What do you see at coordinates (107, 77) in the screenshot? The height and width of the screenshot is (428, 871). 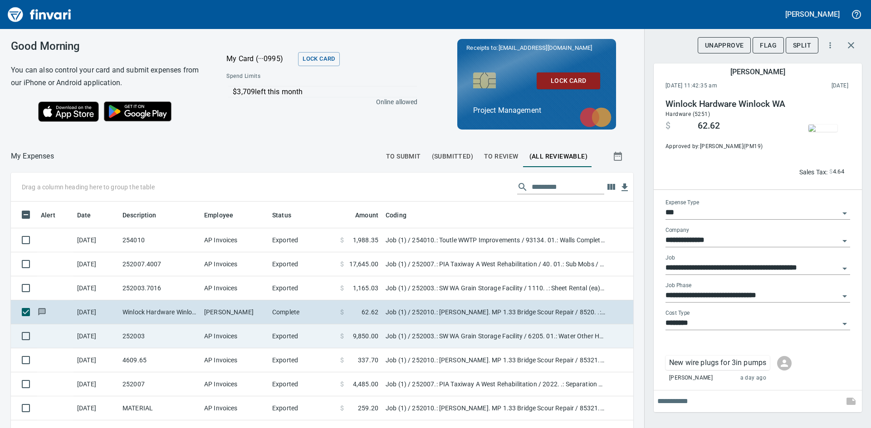 I see `h6: You can also control your card and submit expenses from our iPhone or Android application.` at bounding box center [107, 77].